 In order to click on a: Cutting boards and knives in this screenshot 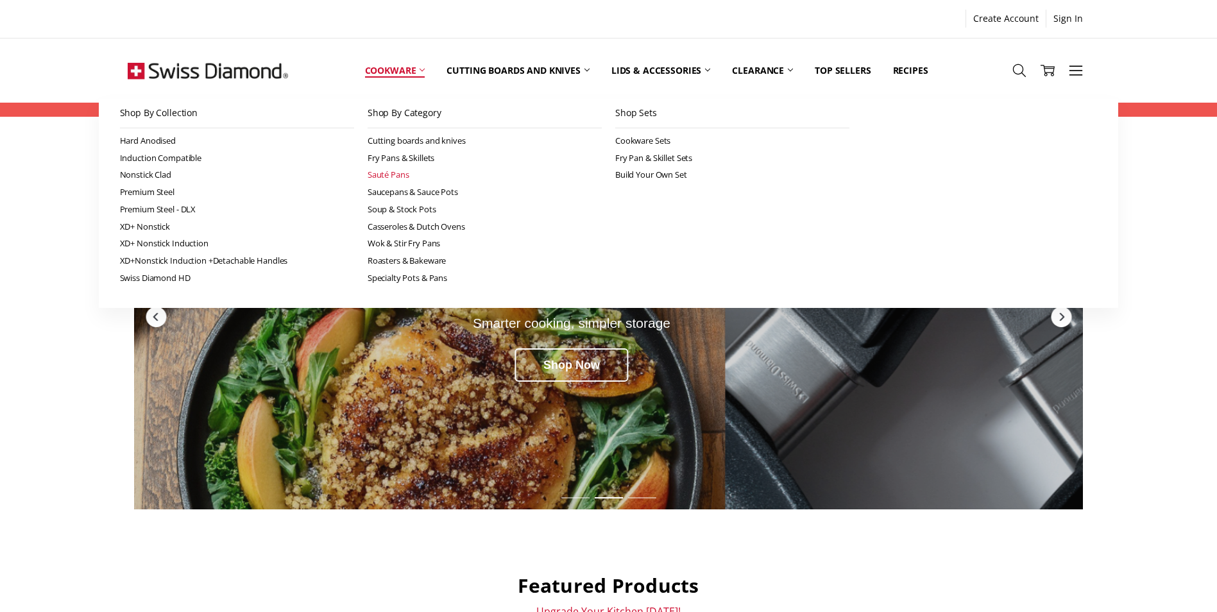, I will do `click(518, 70)`.